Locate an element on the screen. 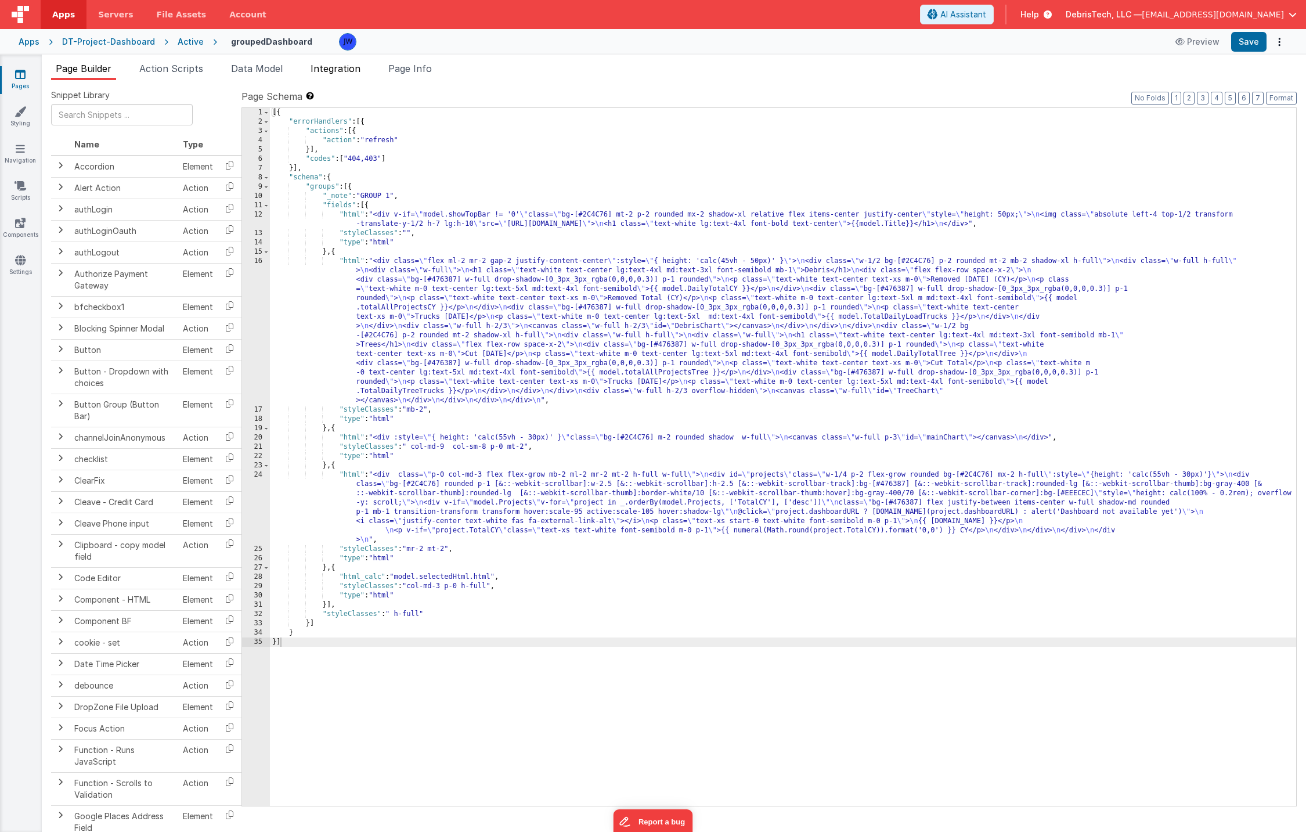 The width and height of the screenshot is (1306, 832). input: Search Snippets ... is located at coordinates (122, 114).